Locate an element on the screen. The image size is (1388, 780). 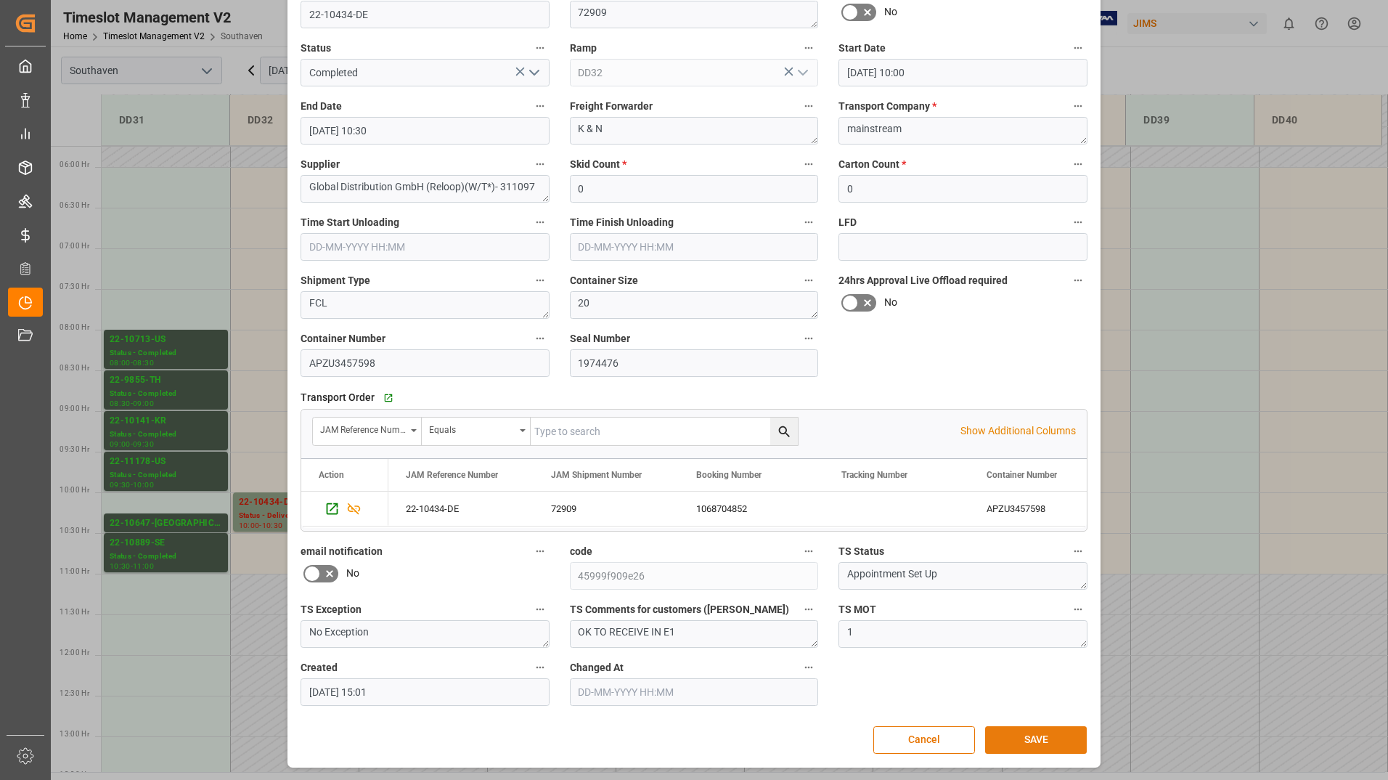
p: Show Additional Columns is located at coordinates (1018, 431).